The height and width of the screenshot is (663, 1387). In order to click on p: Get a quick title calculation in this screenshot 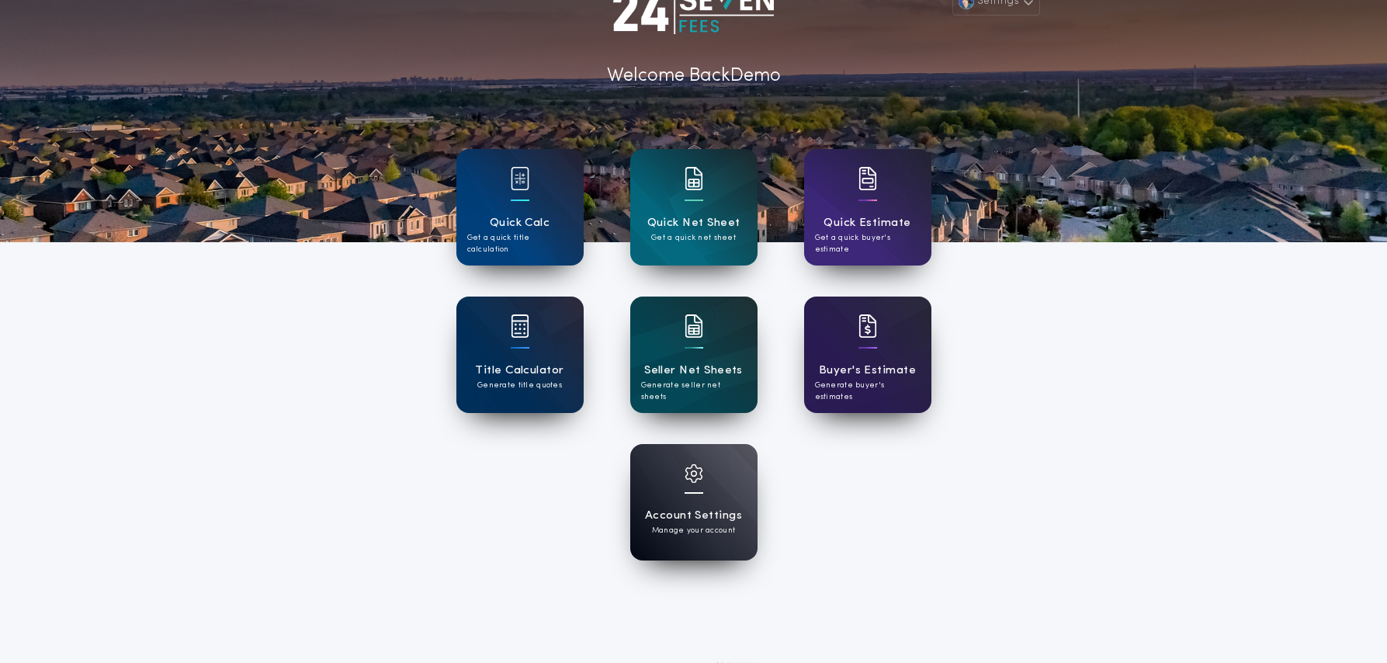, I will do `click(520, 244)`.